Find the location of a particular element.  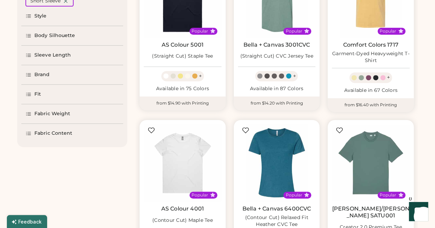

img: Stanley/Stella SATU001 Creator 2.0 Premium Tee is located at coordinates (370, 163).